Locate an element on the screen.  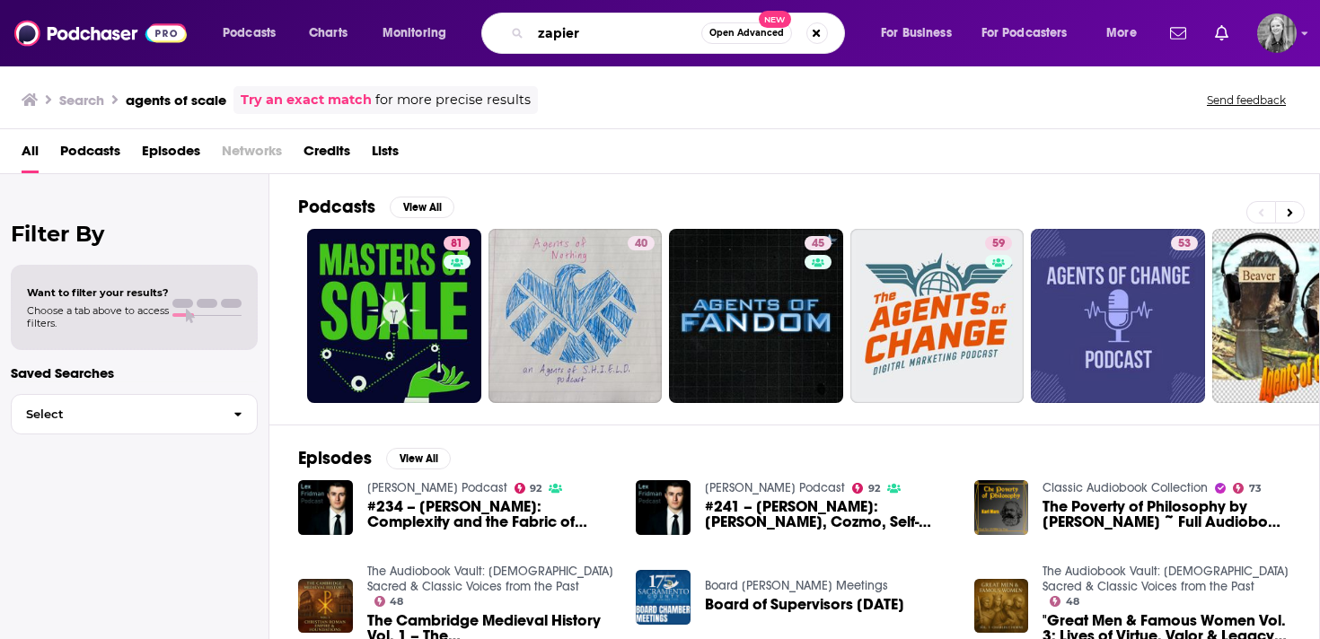
img: The Poverty of Philosophy by Karl Marx ~ Full Audiobook [philosophy] is located at coordinates (1001, 507).